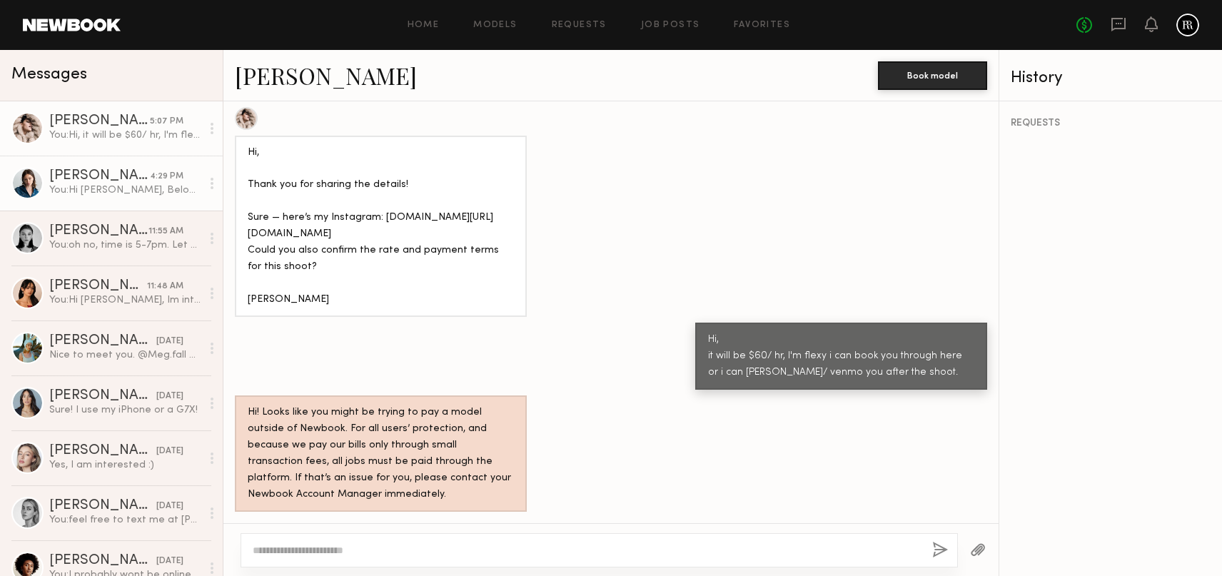  What do you see at coordinates (932, 74) in the screenshot?
I see `a: Book model` at bounding box center [932, 74].